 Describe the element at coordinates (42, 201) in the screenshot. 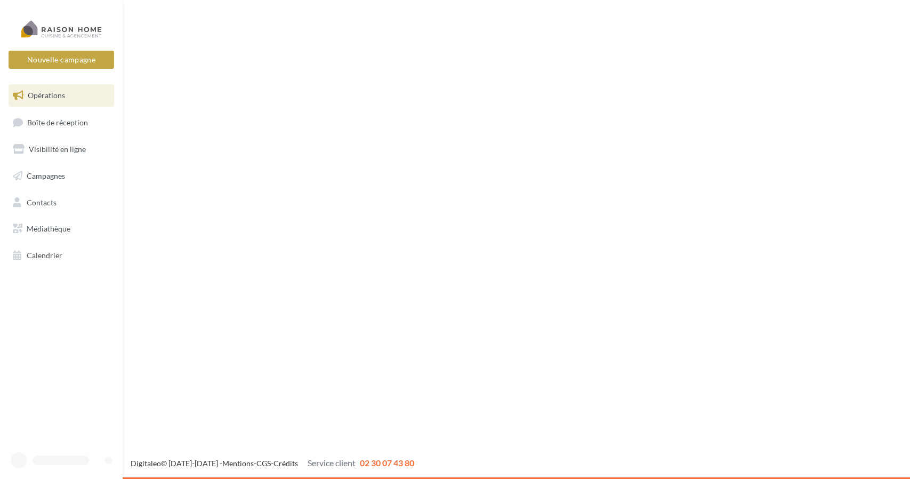

I see `span: Contacts` at that location.